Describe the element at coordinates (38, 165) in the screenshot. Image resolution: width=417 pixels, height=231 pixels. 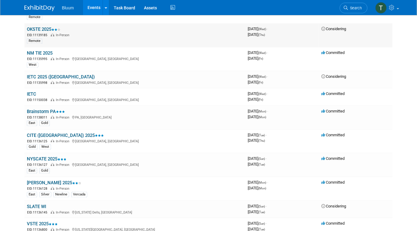
I see `span: EID: 11136127` at that location.